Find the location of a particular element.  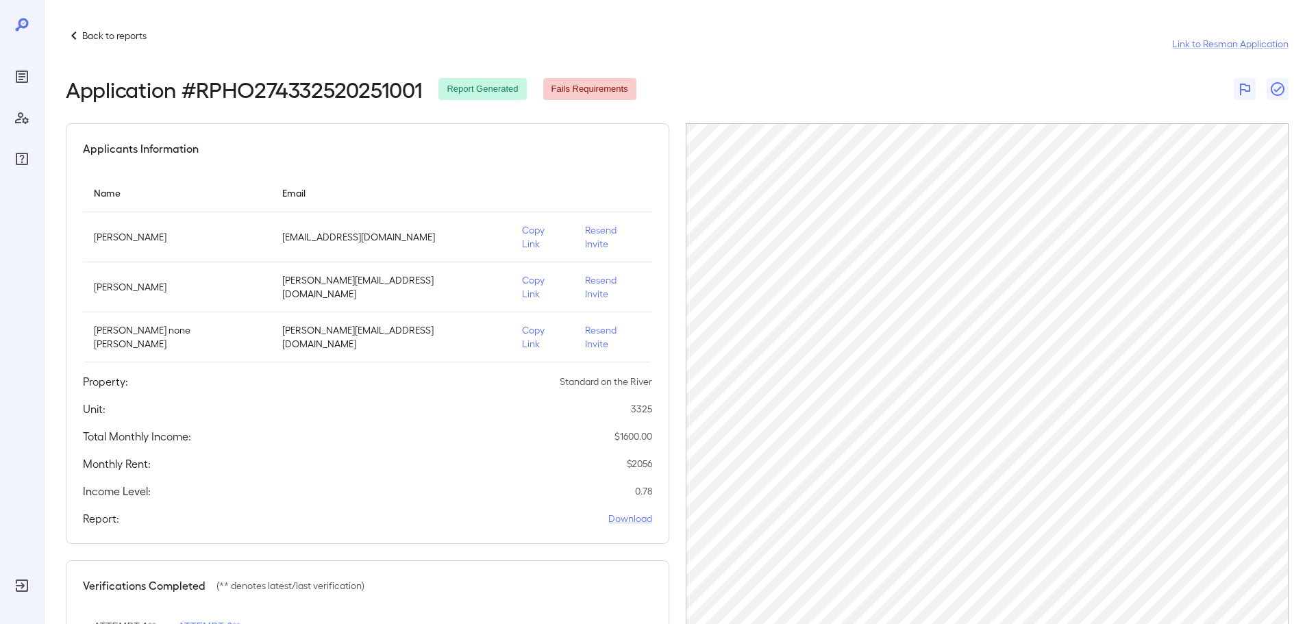

span: Fails Requirements is located at coordinates (590, 89).